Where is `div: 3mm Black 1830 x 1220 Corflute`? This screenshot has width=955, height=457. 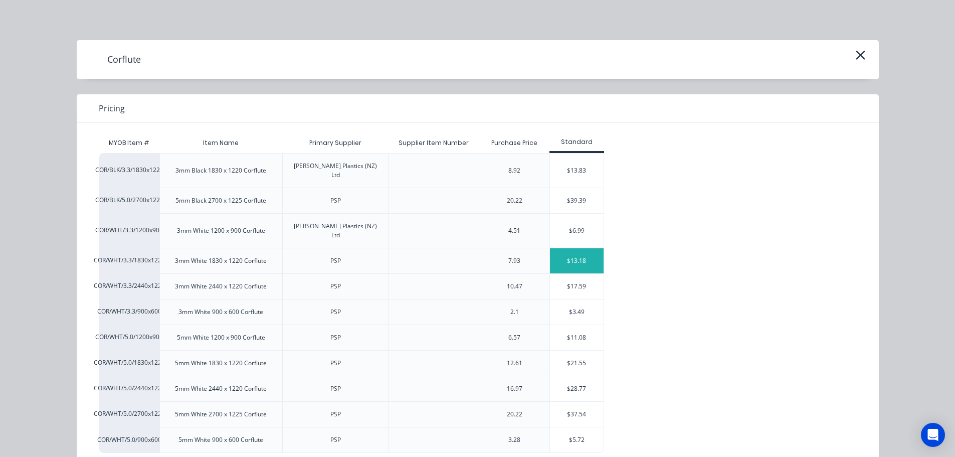 div: 3mm Black 1830 x 1220 Corflute is located at coordinates (221, 170).